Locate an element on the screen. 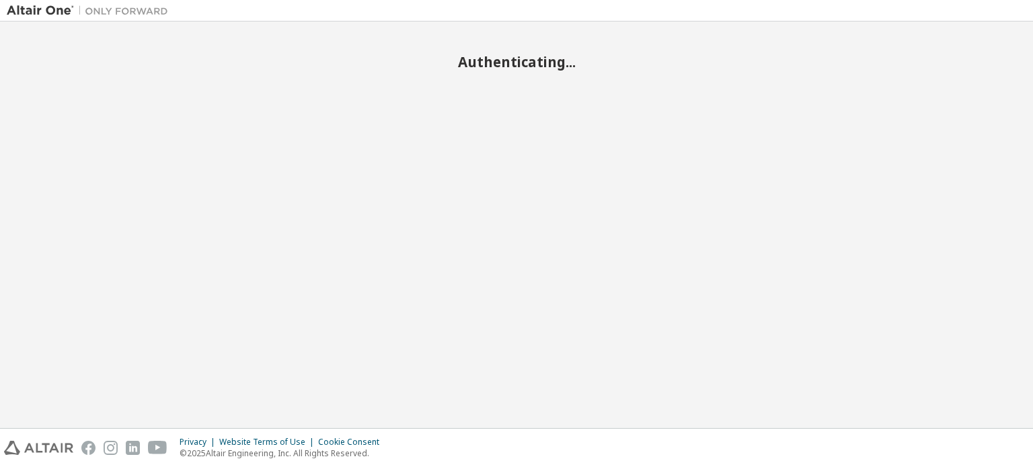 The height and width of the screenshot is (467, 1033). img: youtube.svg is located at coordinates (157, 448).